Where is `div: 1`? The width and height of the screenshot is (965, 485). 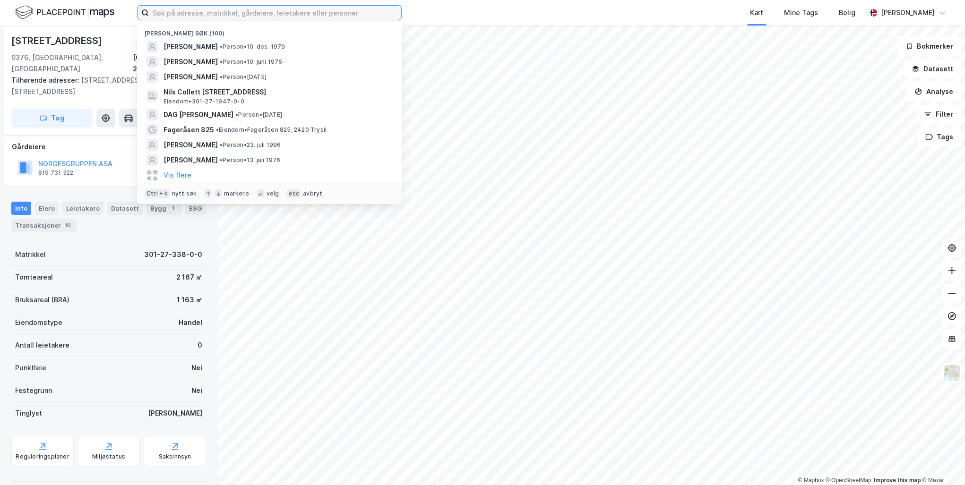
div: 1 is located at coordinates (173, 208).